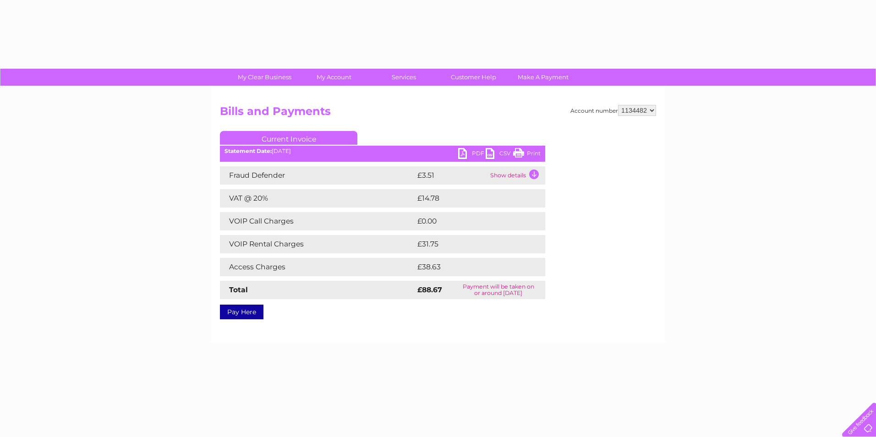  What do you see at coordinates (403, 77) in the screenshot?
I see `a: Services` at bounding box center [403, 77].